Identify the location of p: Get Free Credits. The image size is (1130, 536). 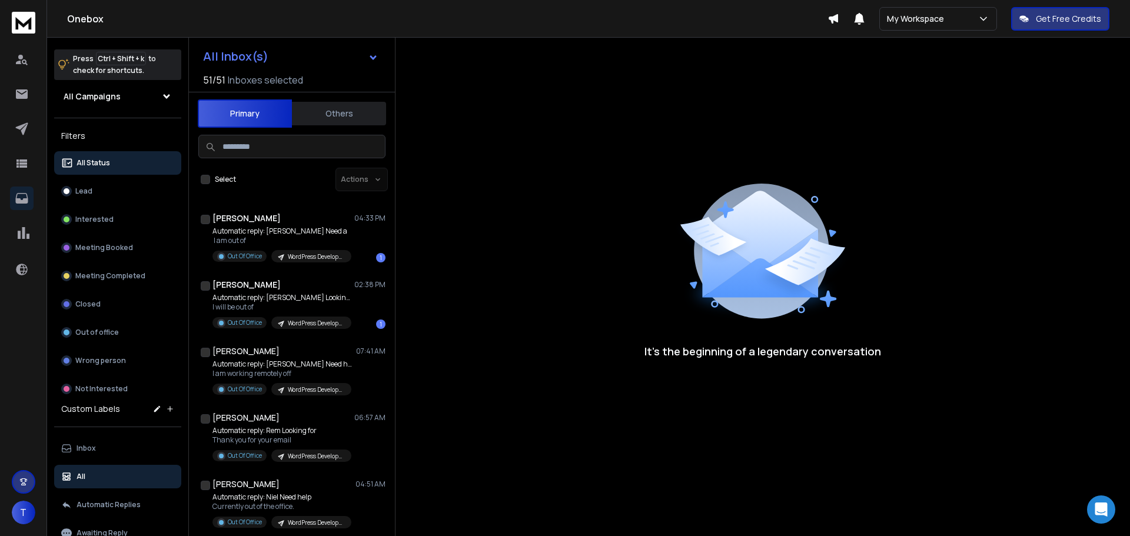
(1069, 19).